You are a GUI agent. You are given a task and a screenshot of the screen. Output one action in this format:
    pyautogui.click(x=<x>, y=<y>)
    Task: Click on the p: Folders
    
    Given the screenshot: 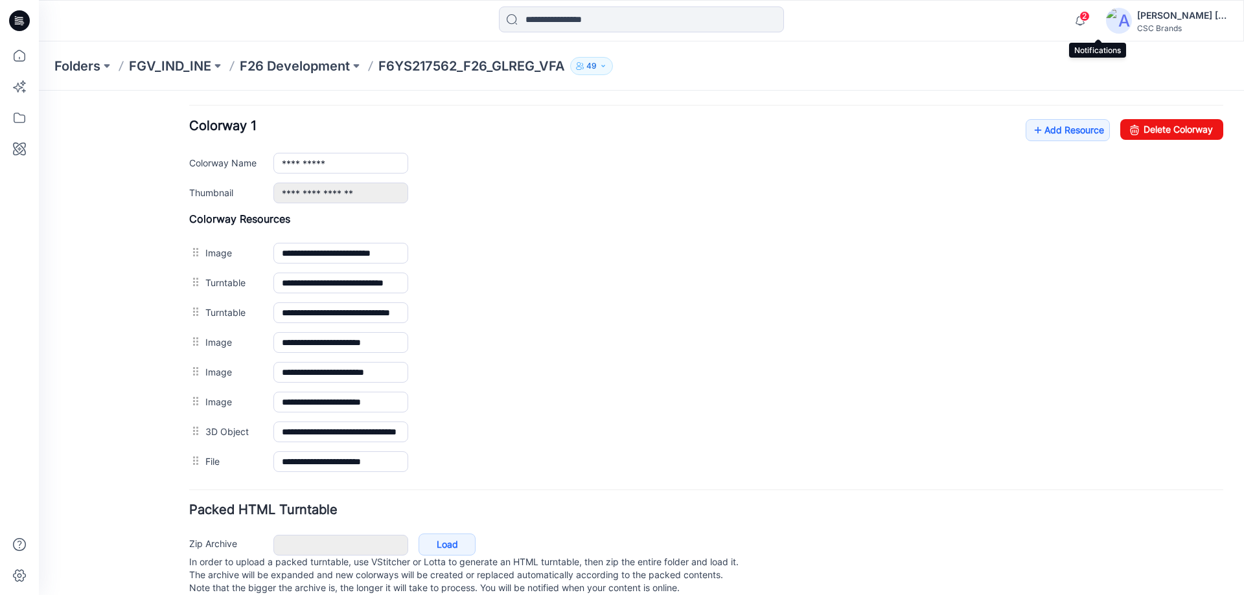 What is the action you would take?
    pyautogui.click(x=77, y=66)
    